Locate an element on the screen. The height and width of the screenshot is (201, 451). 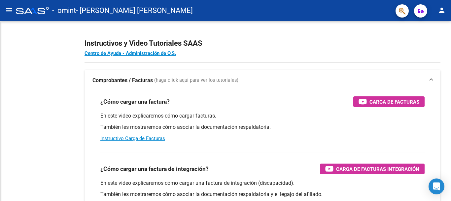
h3: ¿Cómo cargar una factura de integración? is located at coordinates (155, 169).